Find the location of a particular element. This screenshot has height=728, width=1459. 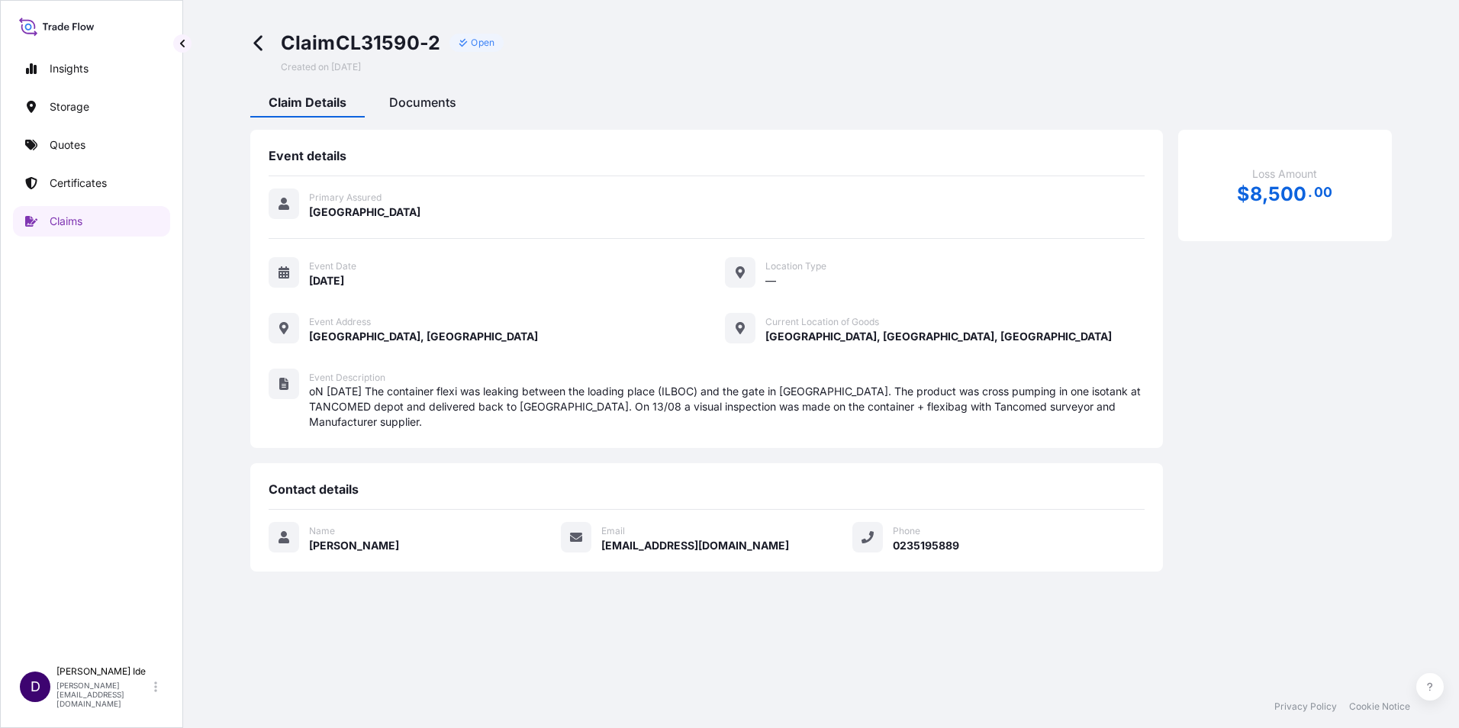

p: Certificates is located at coordinates (78, 183).